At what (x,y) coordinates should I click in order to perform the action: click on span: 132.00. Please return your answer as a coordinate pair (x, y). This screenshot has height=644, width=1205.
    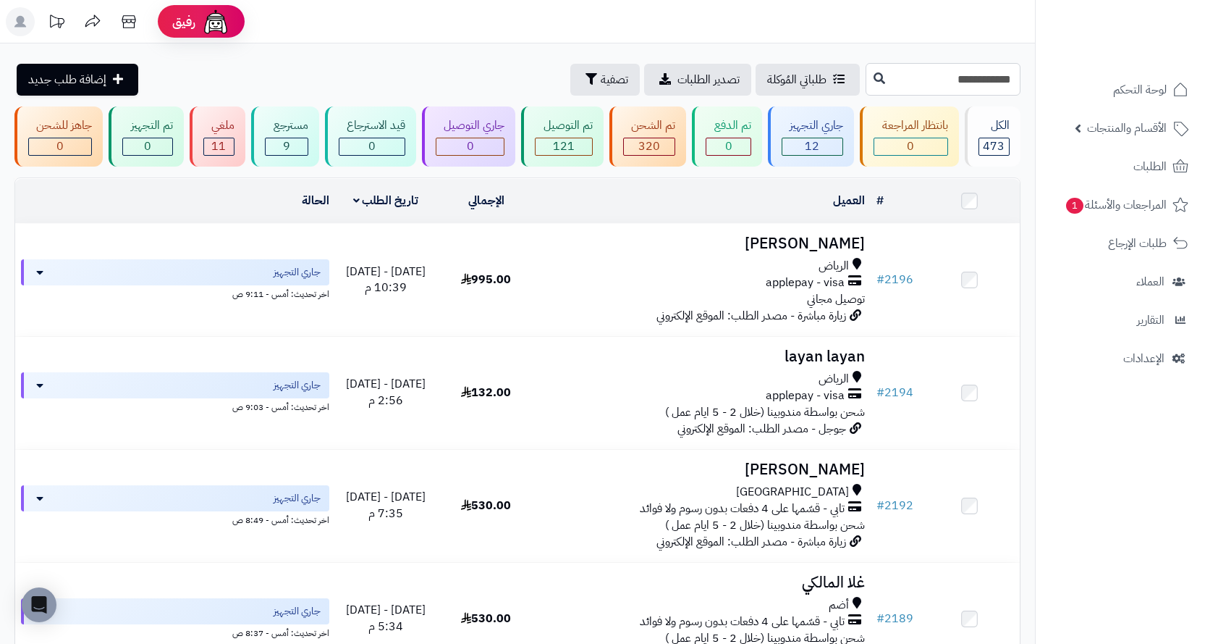
    Looking at the image, I should click on (486, 392).